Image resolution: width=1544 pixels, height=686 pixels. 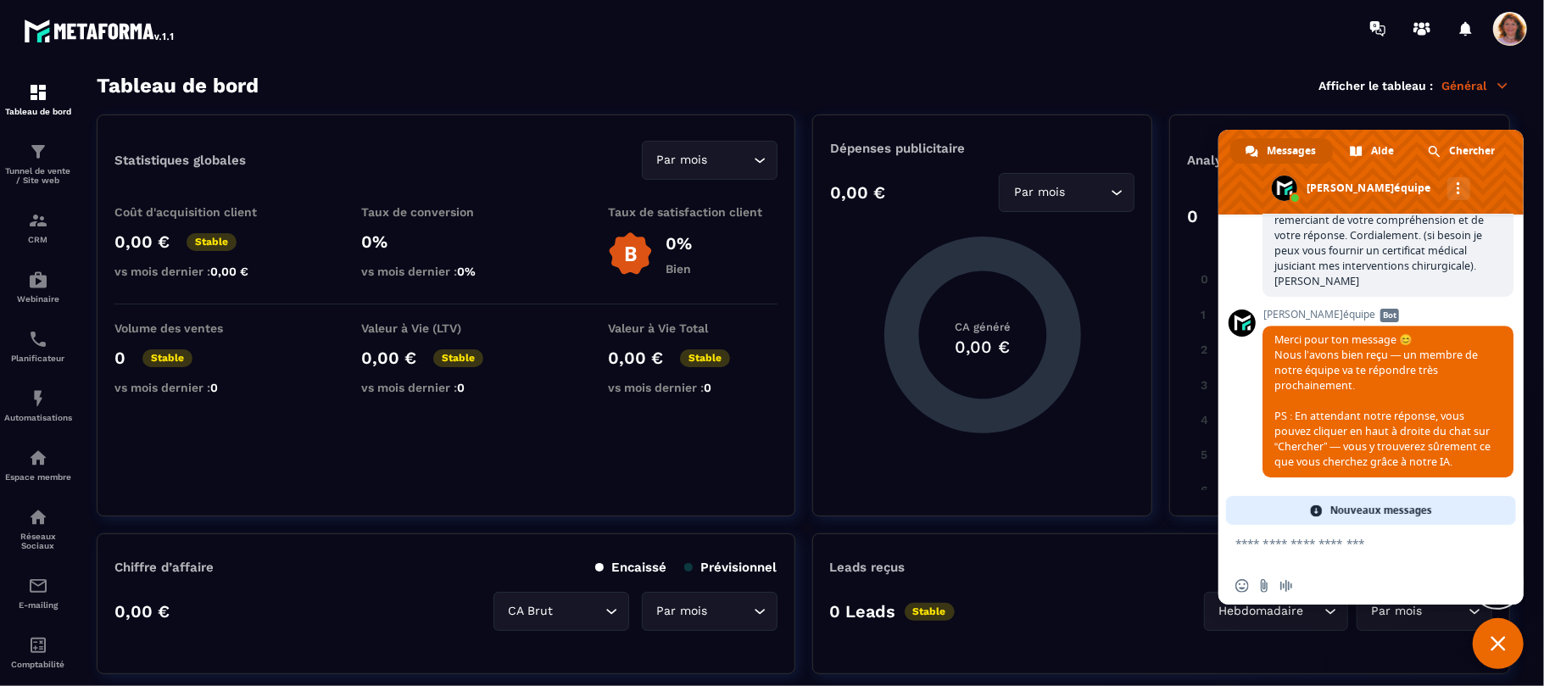 I want to click on p: Comptabilité, so click(x=38, y=664).